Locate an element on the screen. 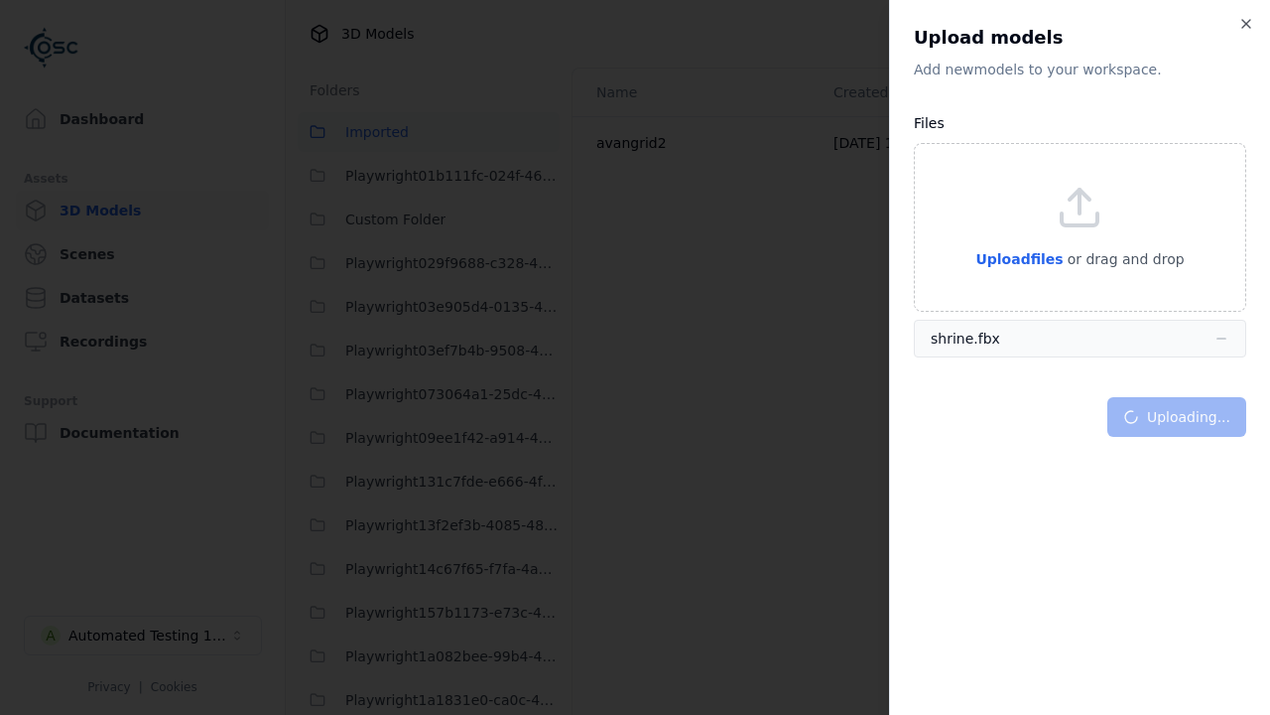  div: shrine.fbx is located at coordinates (966, 338).